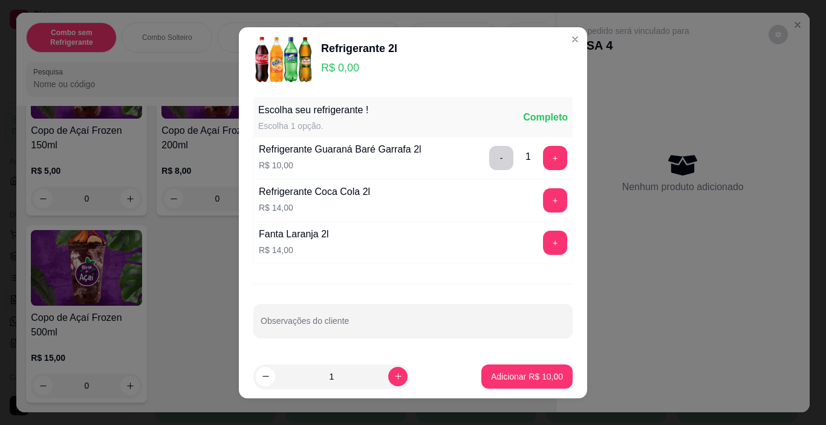  I want to click on p: R$ 0,00, so click(359, 68).